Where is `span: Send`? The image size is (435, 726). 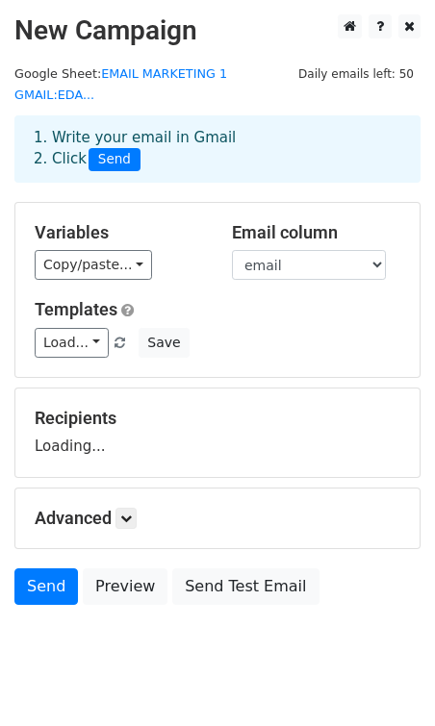 span: Send is located at coordinates (114, 160).